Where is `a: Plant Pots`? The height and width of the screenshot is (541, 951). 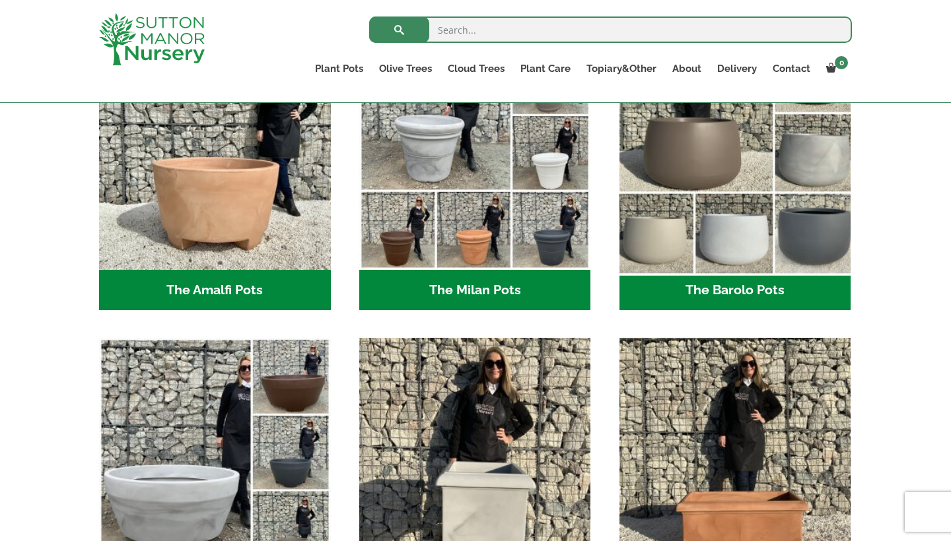
a: Plant Pots is located at coordinates (339, 69).